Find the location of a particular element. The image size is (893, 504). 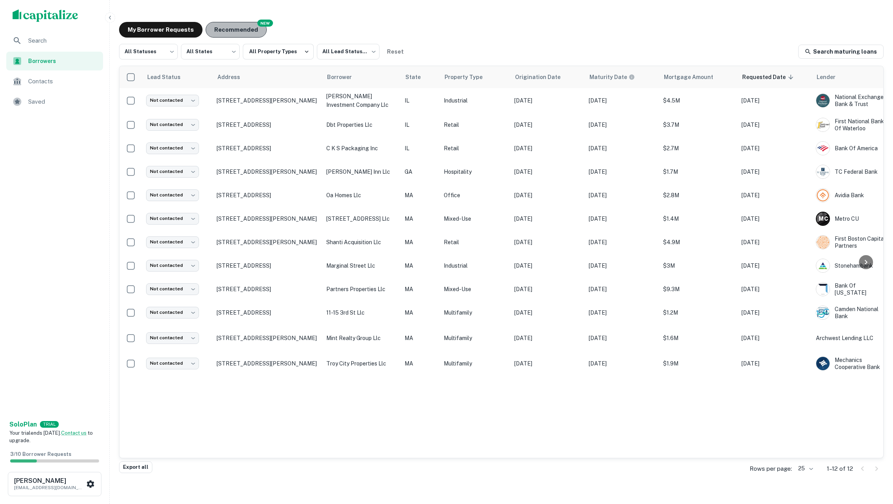

p: 11-15 3rd st llc is located at coordinates (361, 313).